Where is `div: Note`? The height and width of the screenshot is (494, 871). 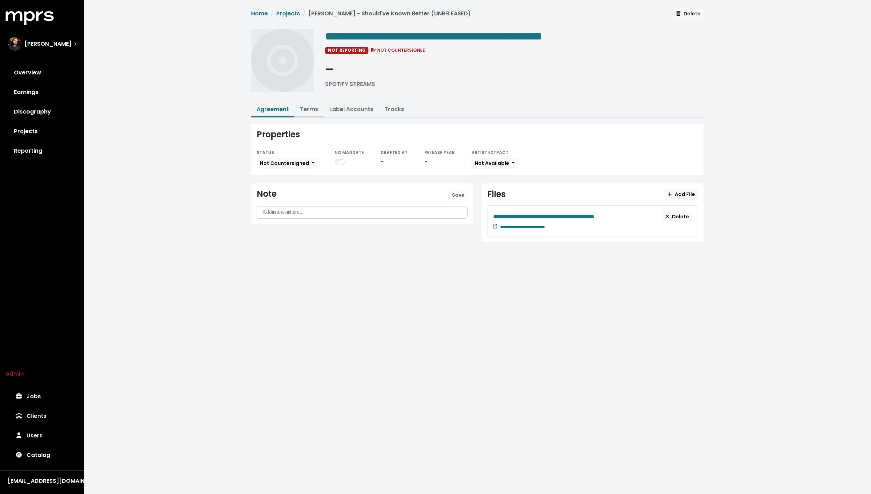 div: Note is located at coordinates (266, 194).